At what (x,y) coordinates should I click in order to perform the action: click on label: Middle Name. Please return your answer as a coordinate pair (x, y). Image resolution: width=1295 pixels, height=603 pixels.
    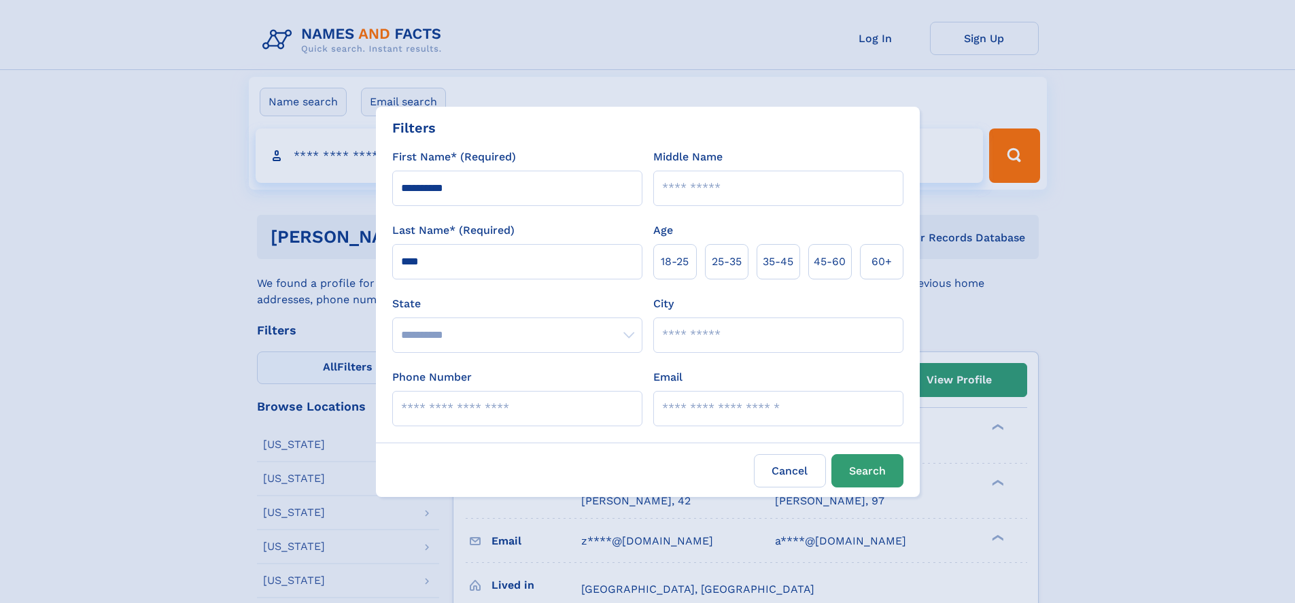
    Looking at the image, I should click on (688, 157).